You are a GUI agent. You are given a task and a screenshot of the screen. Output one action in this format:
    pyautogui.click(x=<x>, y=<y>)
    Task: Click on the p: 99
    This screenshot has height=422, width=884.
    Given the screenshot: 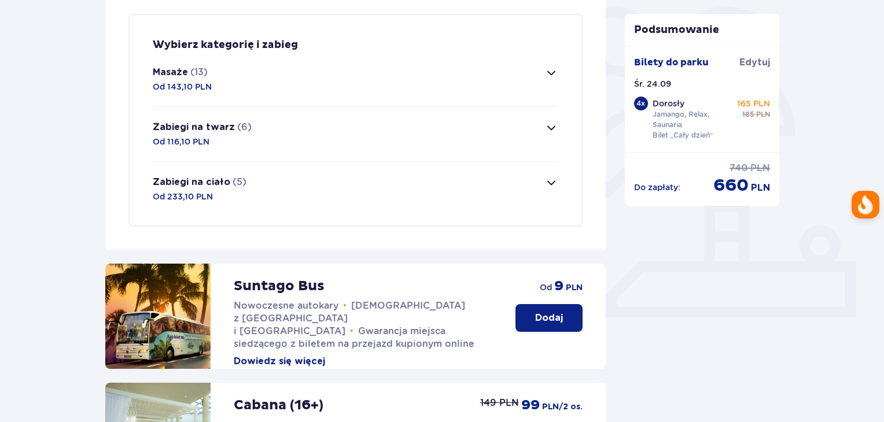 What is the action you would take?
    pyautogui.click(x=530, y=405)
    